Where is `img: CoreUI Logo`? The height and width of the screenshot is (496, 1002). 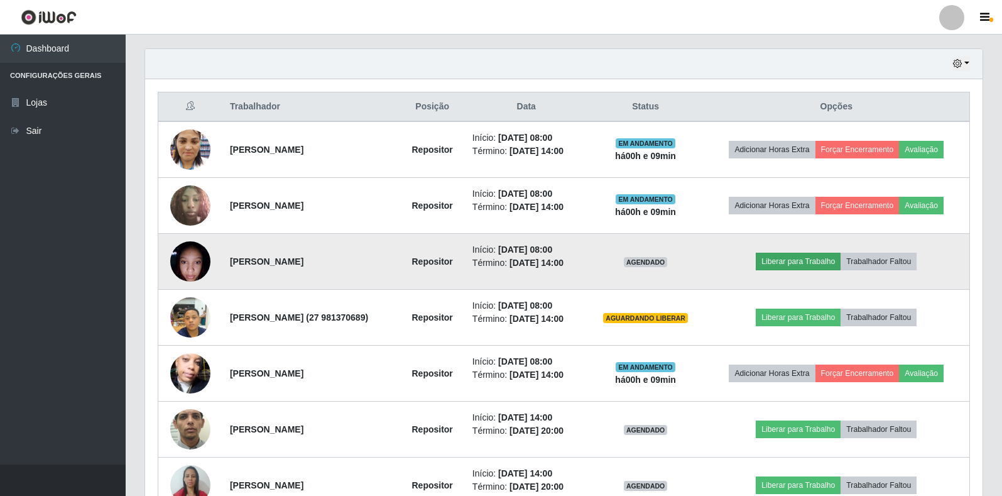 img: CoreUI Logo is located at coordinates (48, 17).